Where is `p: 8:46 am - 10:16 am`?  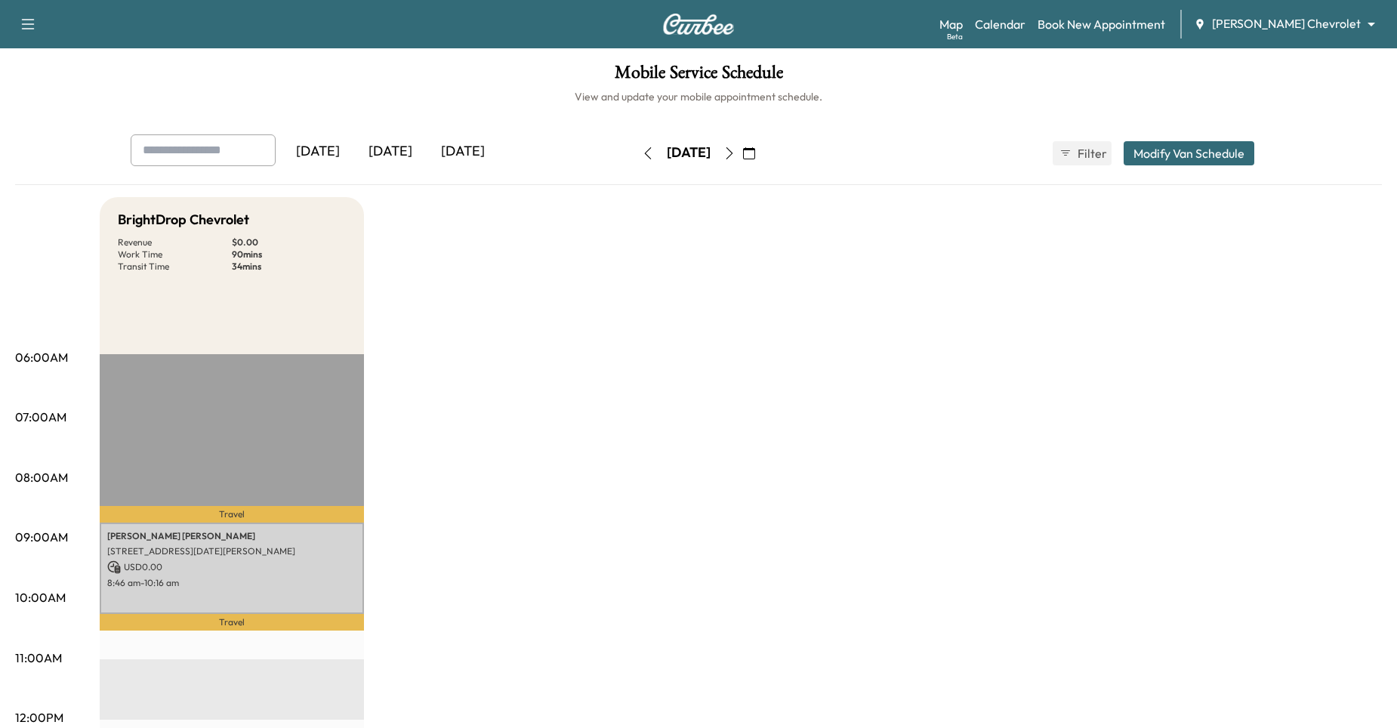
p: 8:46 am - 10:16 am is located at coordinates (232, 583).